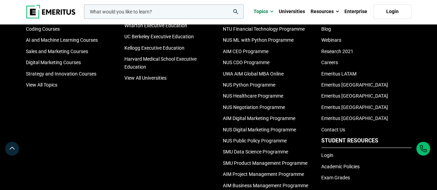  I want to click on a: View All Universities, so click(145, 78).